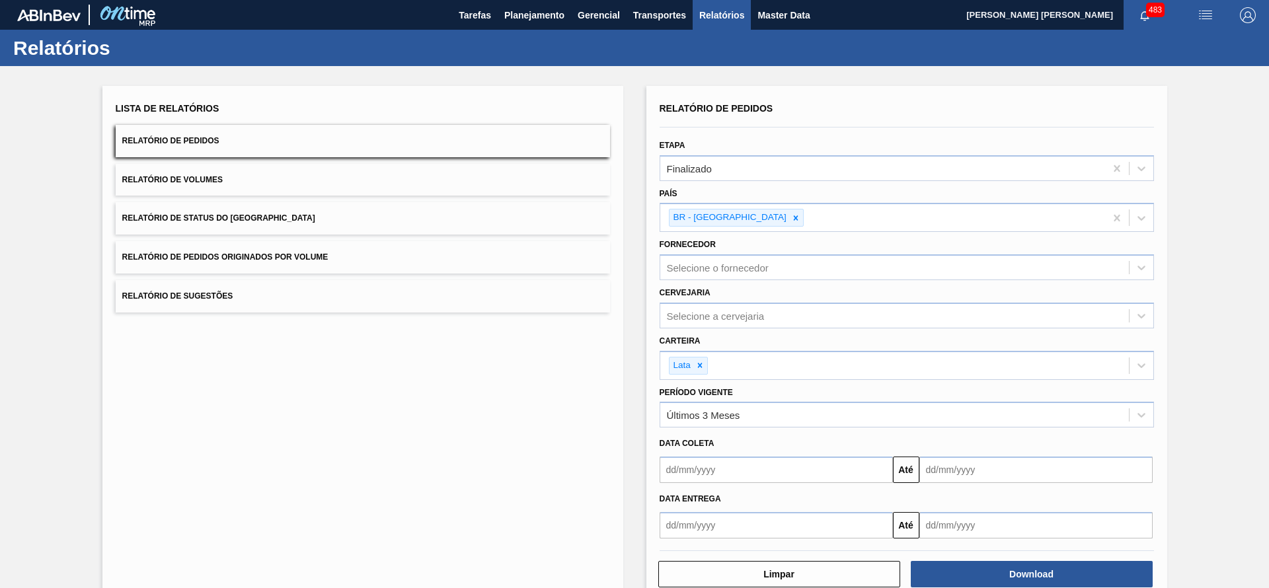  What do you see at coordinates (363, 296) in the screenshot?
I see `button: Relatório de Sugestões` at bounding box center [363, 296].